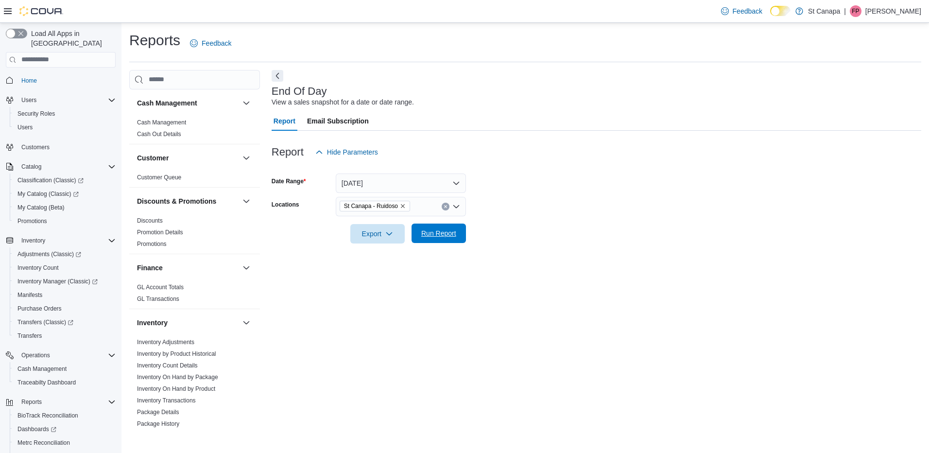 The image size is (929, 453). What do you see at coordinates (29, 81) in the screenshot?
I see `a: Home` at bounding box center [29, 81].